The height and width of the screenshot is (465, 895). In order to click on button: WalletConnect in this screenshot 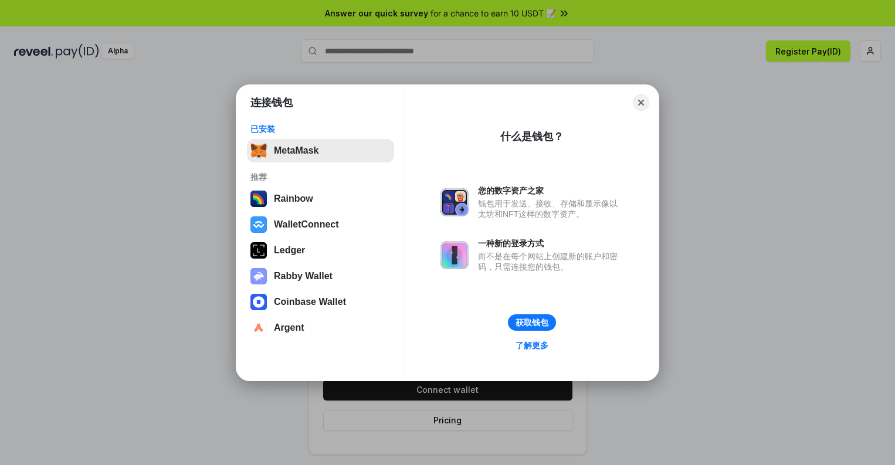, I will do `click(320, 225)`.